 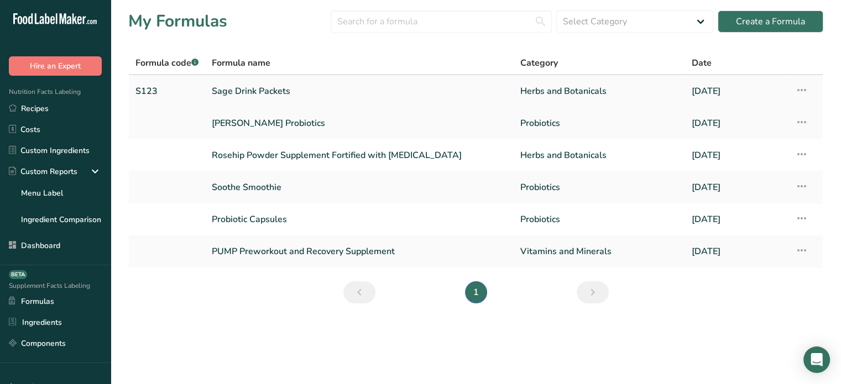 What do you see at coordinates (167, 63) in the screenshot?
I see `span: Formula code` at bounding box center [167, 63].